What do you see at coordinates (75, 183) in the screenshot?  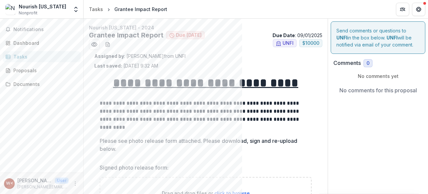 I see `button: More` at bounding box center [75, 183].